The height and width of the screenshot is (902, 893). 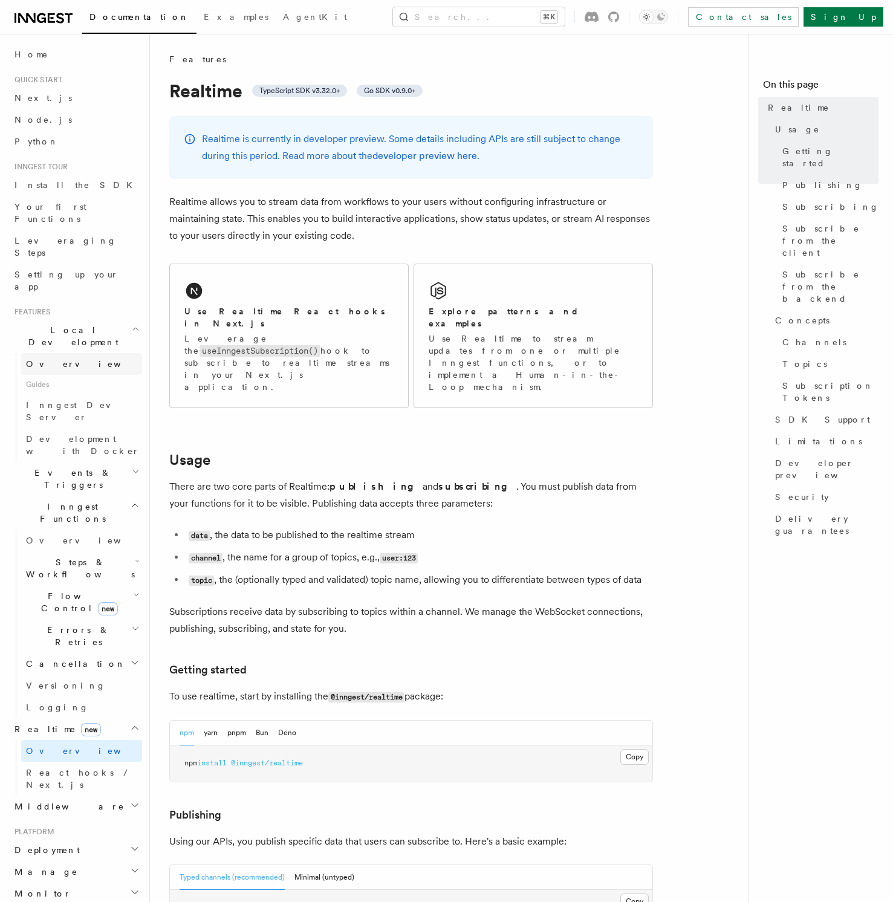 I want to click on button: Inngest Functions, so click(x=76, y=513).